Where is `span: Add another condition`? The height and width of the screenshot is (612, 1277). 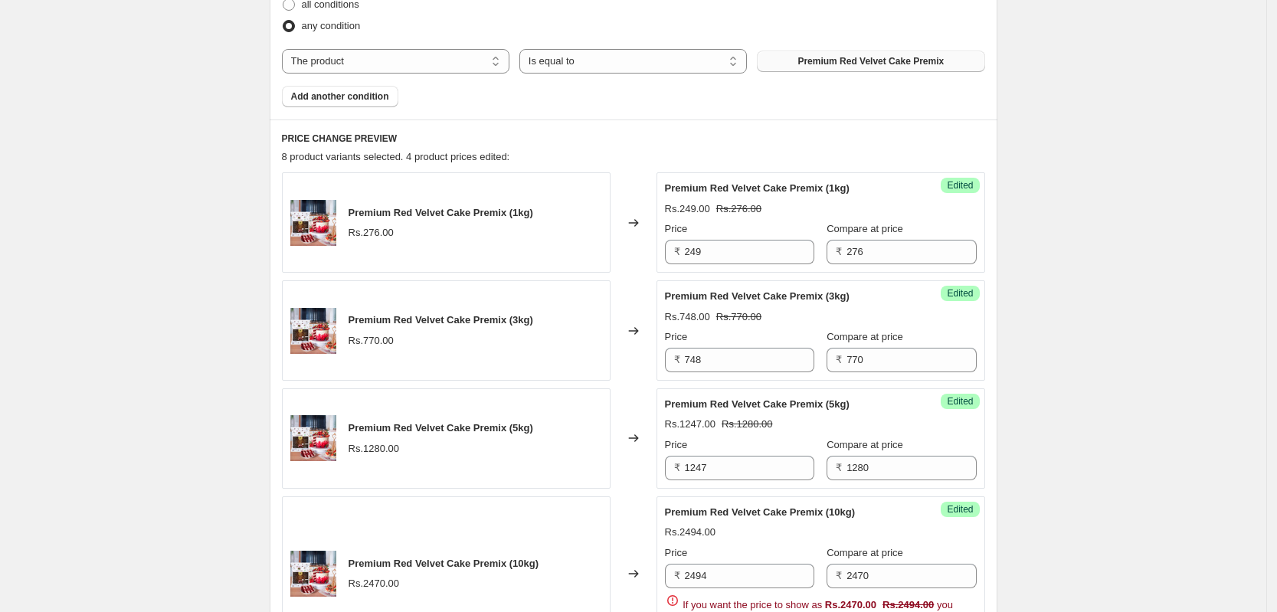
span: Add another condition is located at coordinates (340, 96).